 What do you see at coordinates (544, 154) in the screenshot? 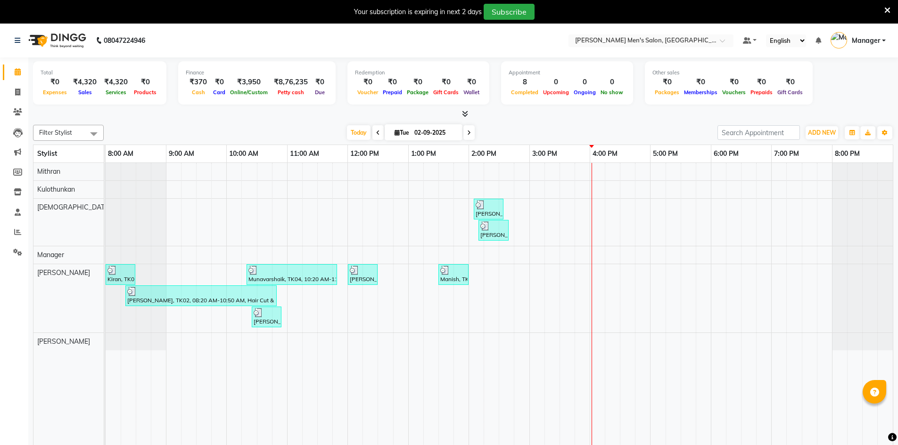
I see `a: 3:00 PM` at bounding box center [544, 154].